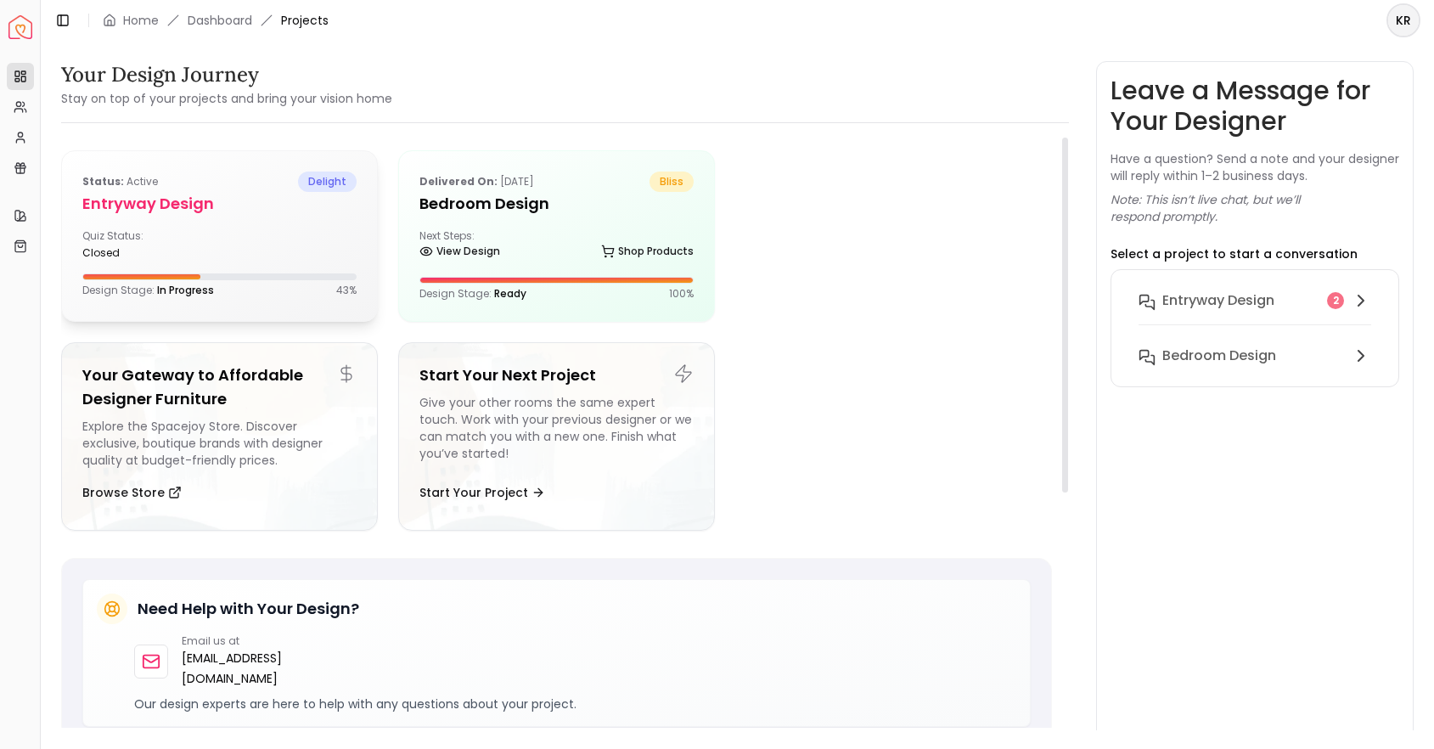 This screenshot has height=749, width=1434. What do you see at coordinates (219, 204) in the screenshot?
I see `h5: entryway design` at bounding box center [219, 204].